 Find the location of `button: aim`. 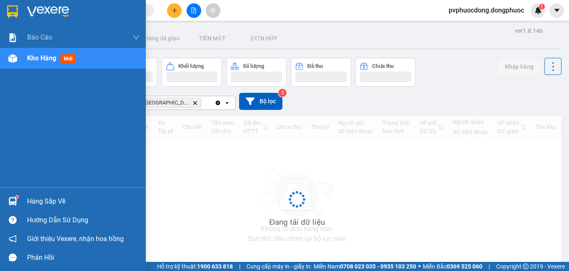

button: aim is located at coordinates (213, 10).